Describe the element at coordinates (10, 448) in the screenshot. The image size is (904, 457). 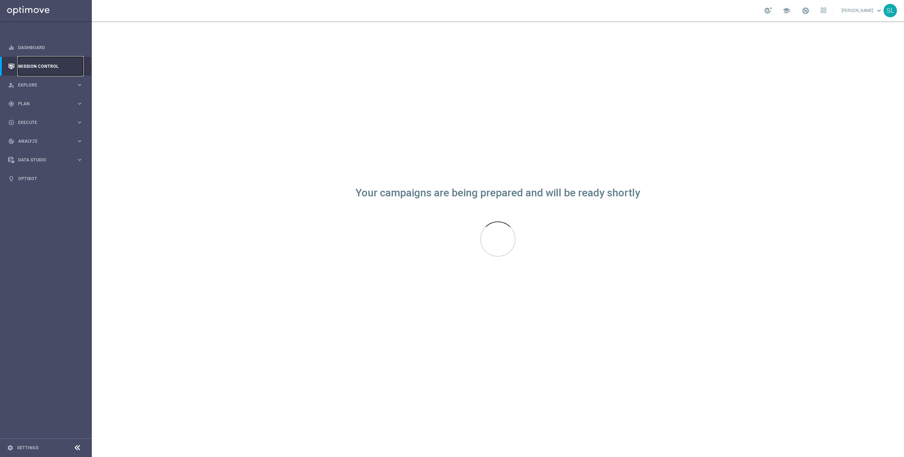
I see `i: settings` at that location.